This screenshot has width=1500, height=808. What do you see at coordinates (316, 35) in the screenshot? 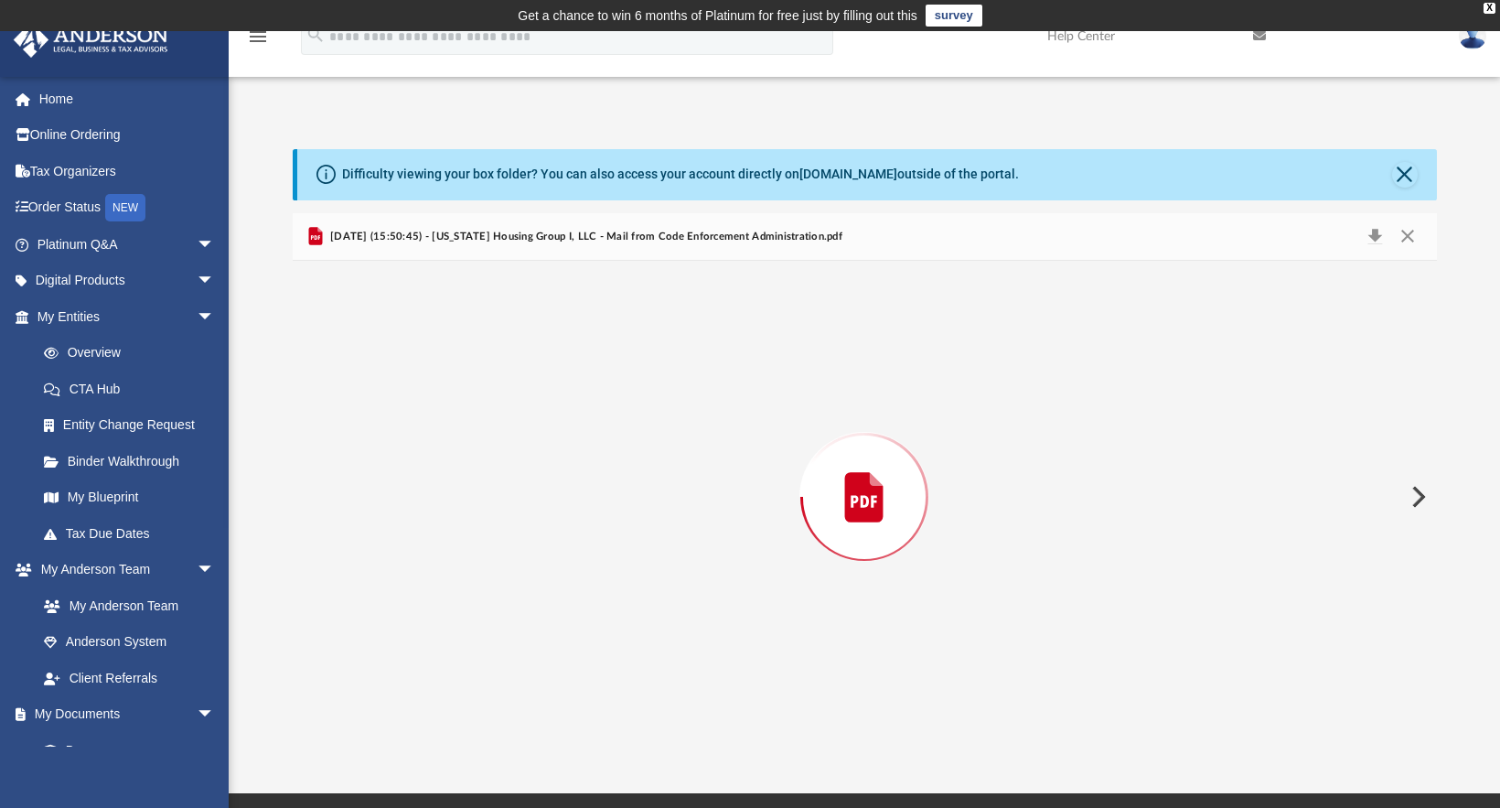
I see `i: search` at bounding box center [316, 35].